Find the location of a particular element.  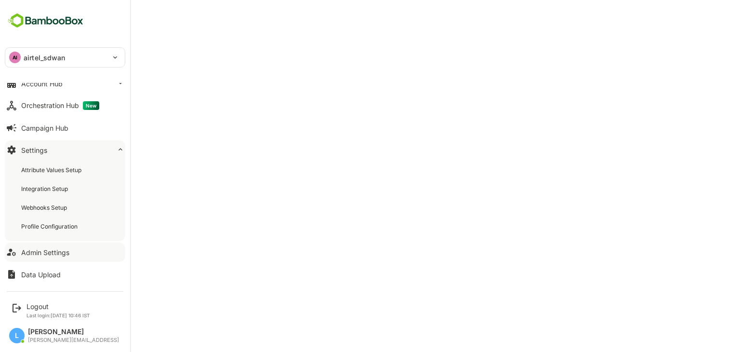

img: BambooboxFullLogoMark.5f36c76dfaba33ec1ec1367b70bb1252.svg is located at coordinates (45, 21).